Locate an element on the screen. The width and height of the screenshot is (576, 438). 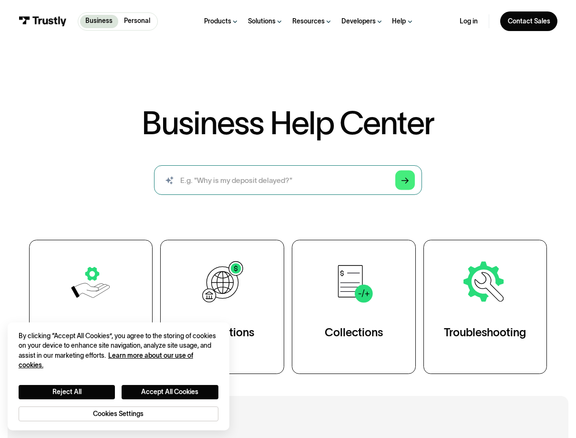
a: Collections is located at coordinates (354, 306).